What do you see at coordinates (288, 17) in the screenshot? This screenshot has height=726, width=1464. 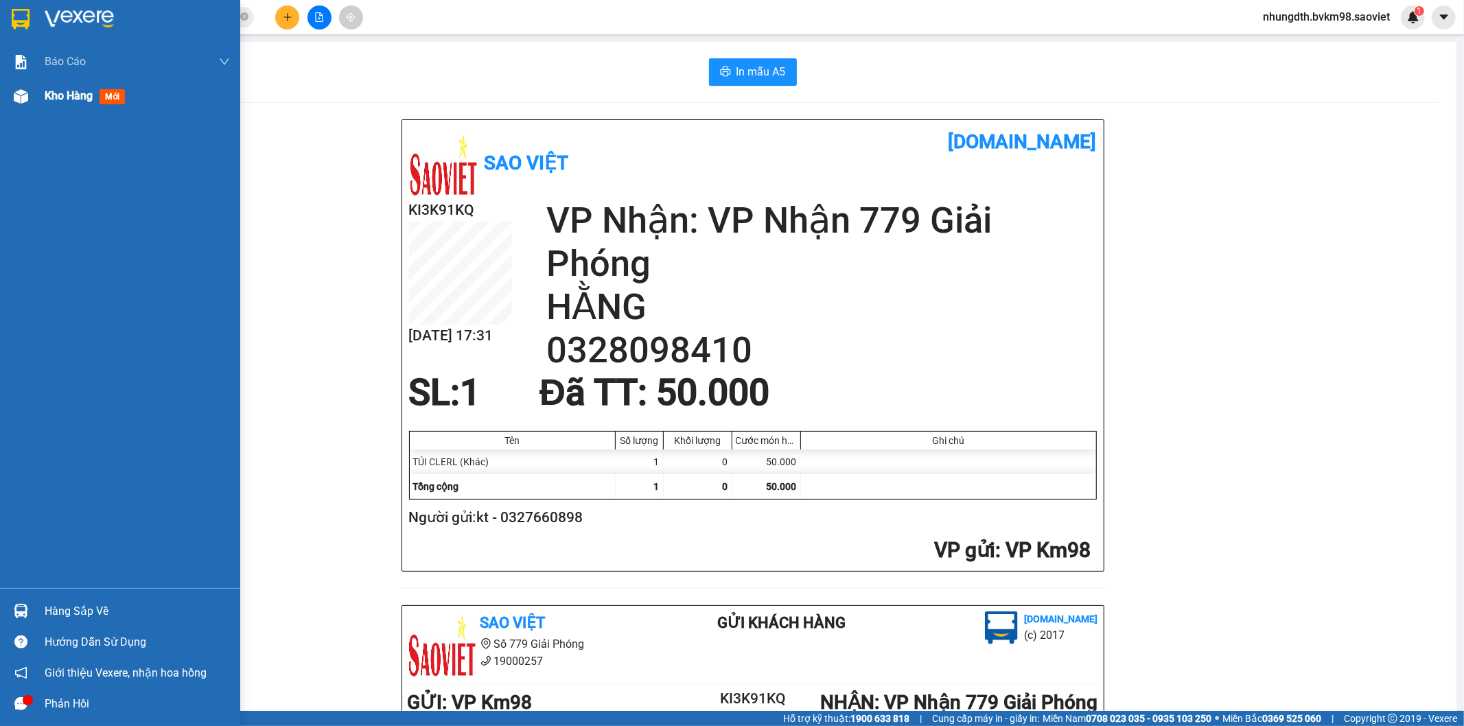 I see `span: plus` at bounding box center [288, 17].